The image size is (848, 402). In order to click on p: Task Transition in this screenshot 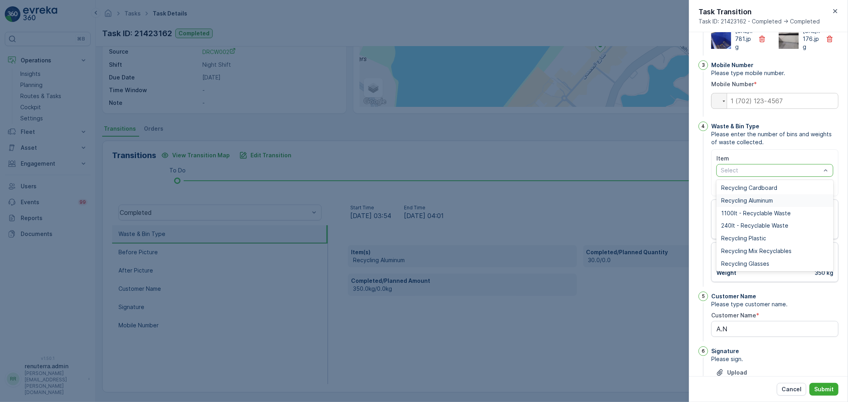, I will do `click(759, 12)`.